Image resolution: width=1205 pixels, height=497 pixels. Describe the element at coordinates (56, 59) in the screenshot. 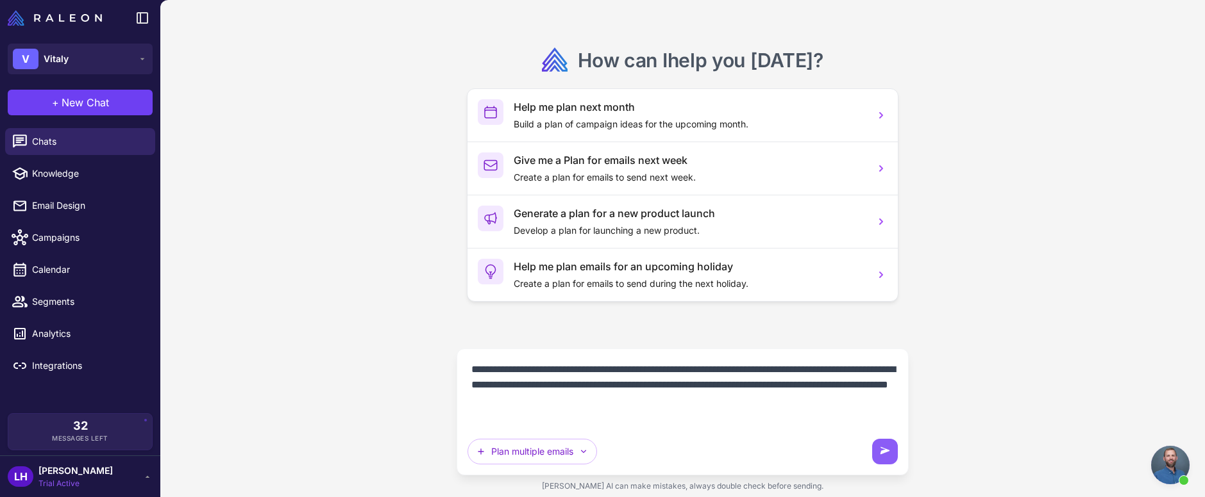

I see `span: Vitaly` at that location.